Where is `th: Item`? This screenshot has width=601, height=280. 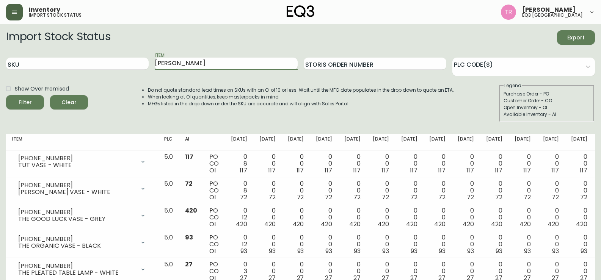 th: Item is located at coordinates (82, 142).